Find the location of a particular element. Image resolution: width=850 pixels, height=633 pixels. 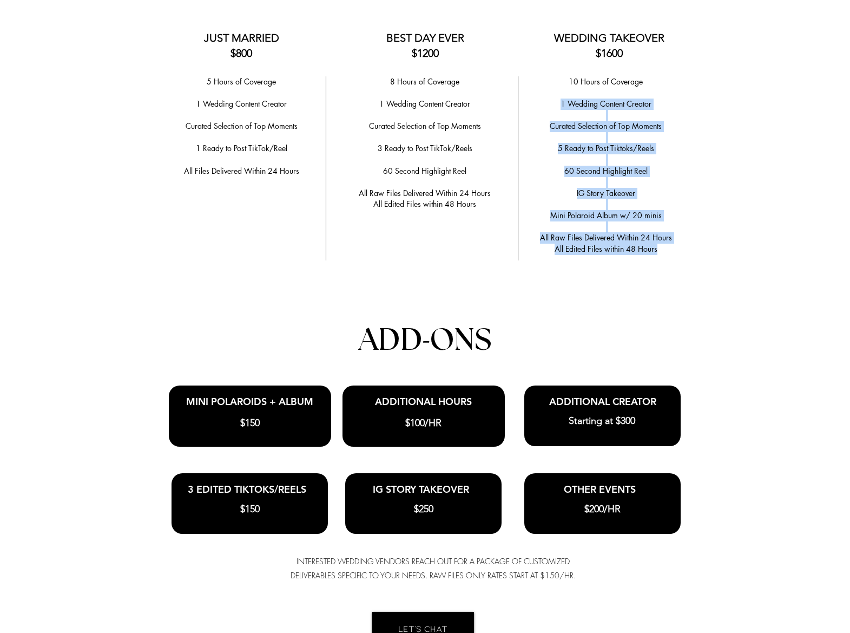

span: OTHER EVENTS is located at coordinates (600, 489).